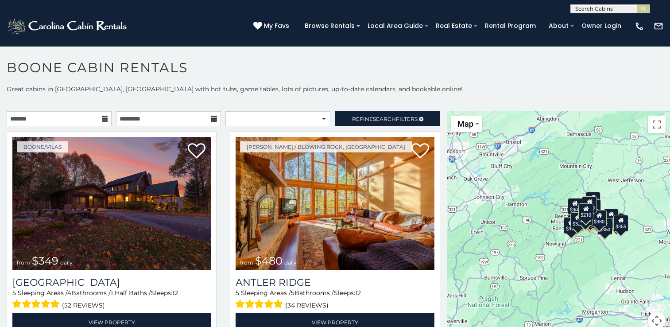 The height and width of the screenshot is (327, 670). What do you see at coordinates (593, 200) in the screenshot?
I see `div: $525` at bounding box center [593, 200].